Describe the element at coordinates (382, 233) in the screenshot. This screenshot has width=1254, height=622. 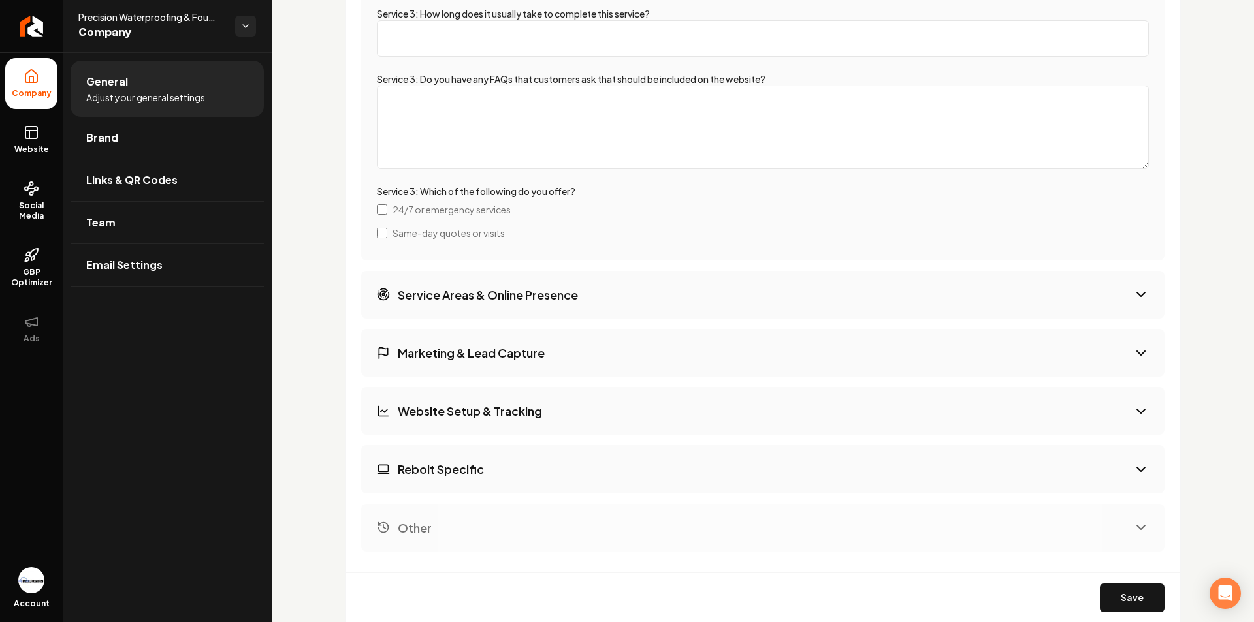
I see `input: Same-day quotes or visits` at that location.